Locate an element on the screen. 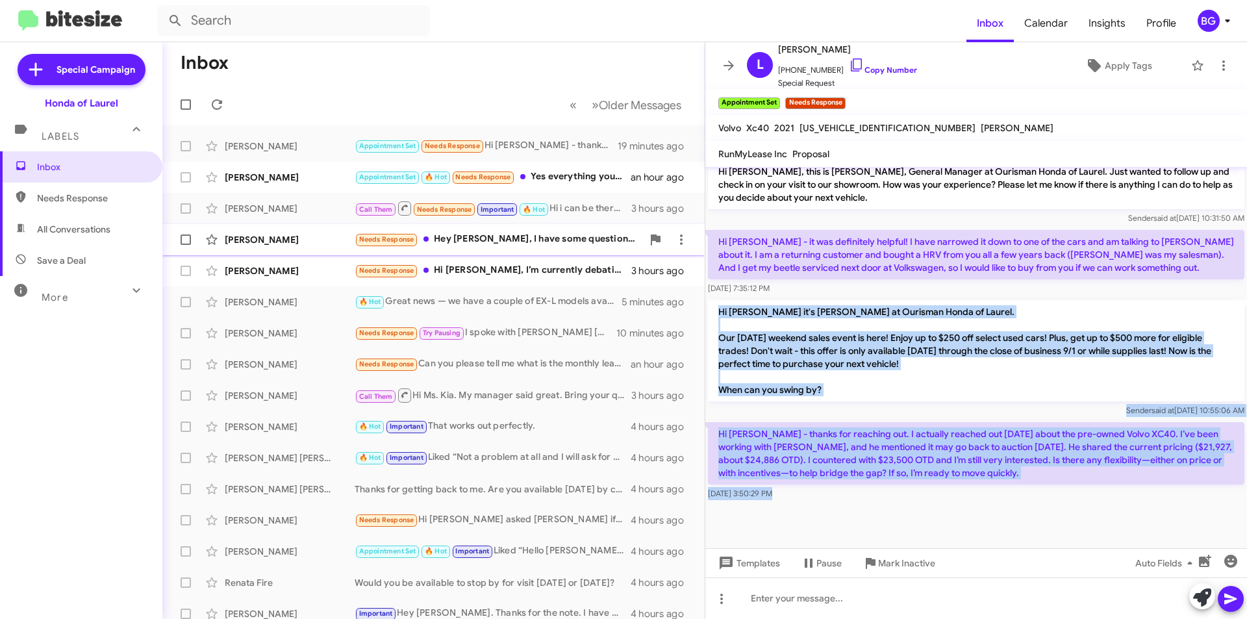 This screenshot has height=619, width=1247. div: Great news — we have a couple of EX-L models available here! Would you happen to be free to stop ... is located at coordinates (488, 301).